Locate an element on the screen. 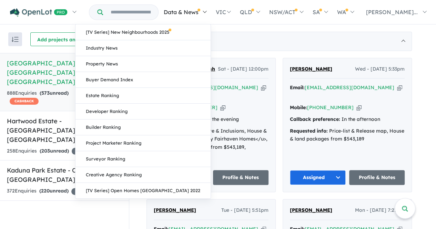  strong: Callback preference: is located at coordinates (315, 119).